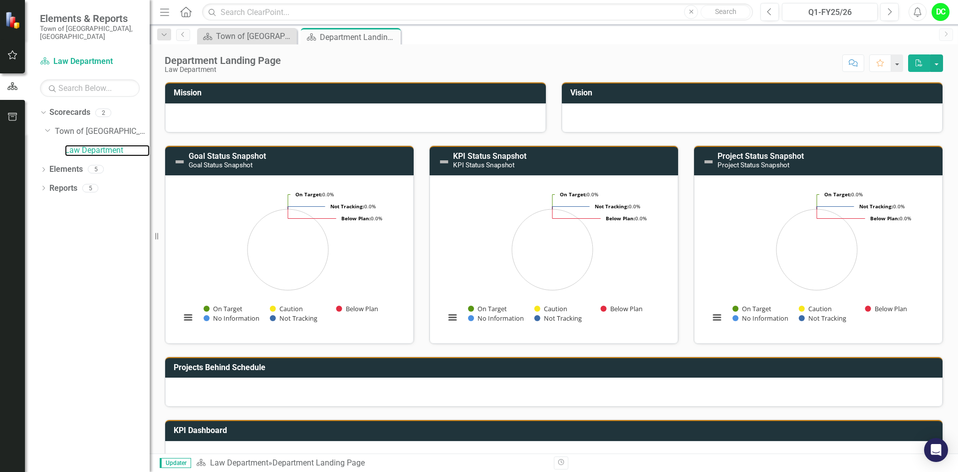 This screenshot has width=958, height=472. Describe the element at coordinates (830, 12) in the screenshot. I see `div: Q1-FY25/26` at that location.